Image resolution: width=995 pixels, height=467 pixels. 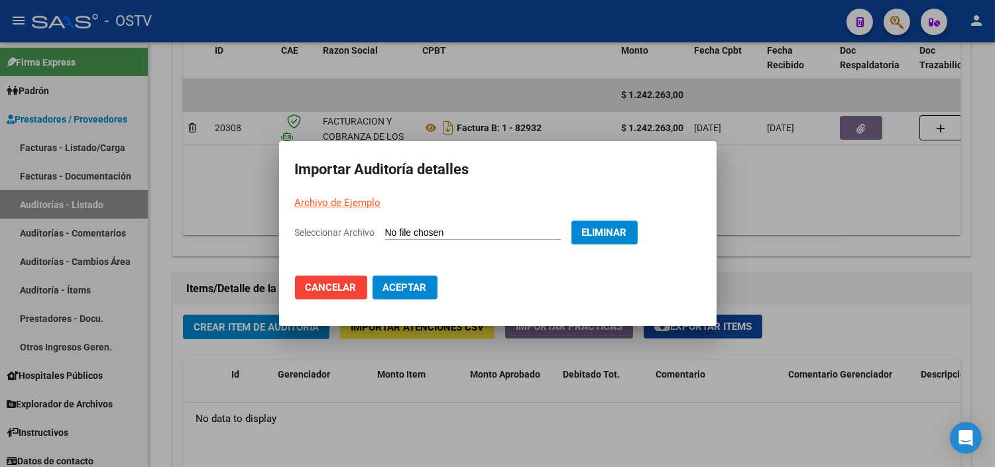 I want to click on span: Seleccionar Archivo, so click(x=335, y=233).